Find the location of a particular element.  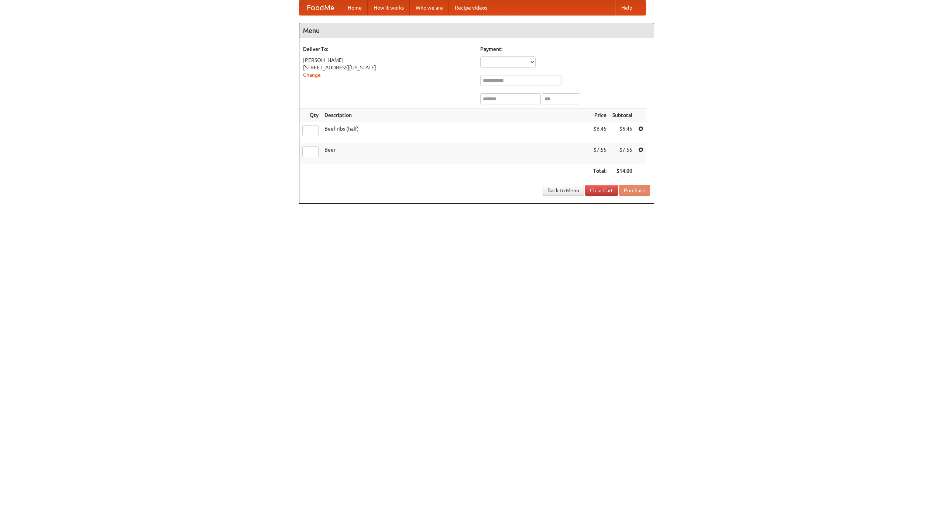

a: How it works is located at coordinates (389, 8).